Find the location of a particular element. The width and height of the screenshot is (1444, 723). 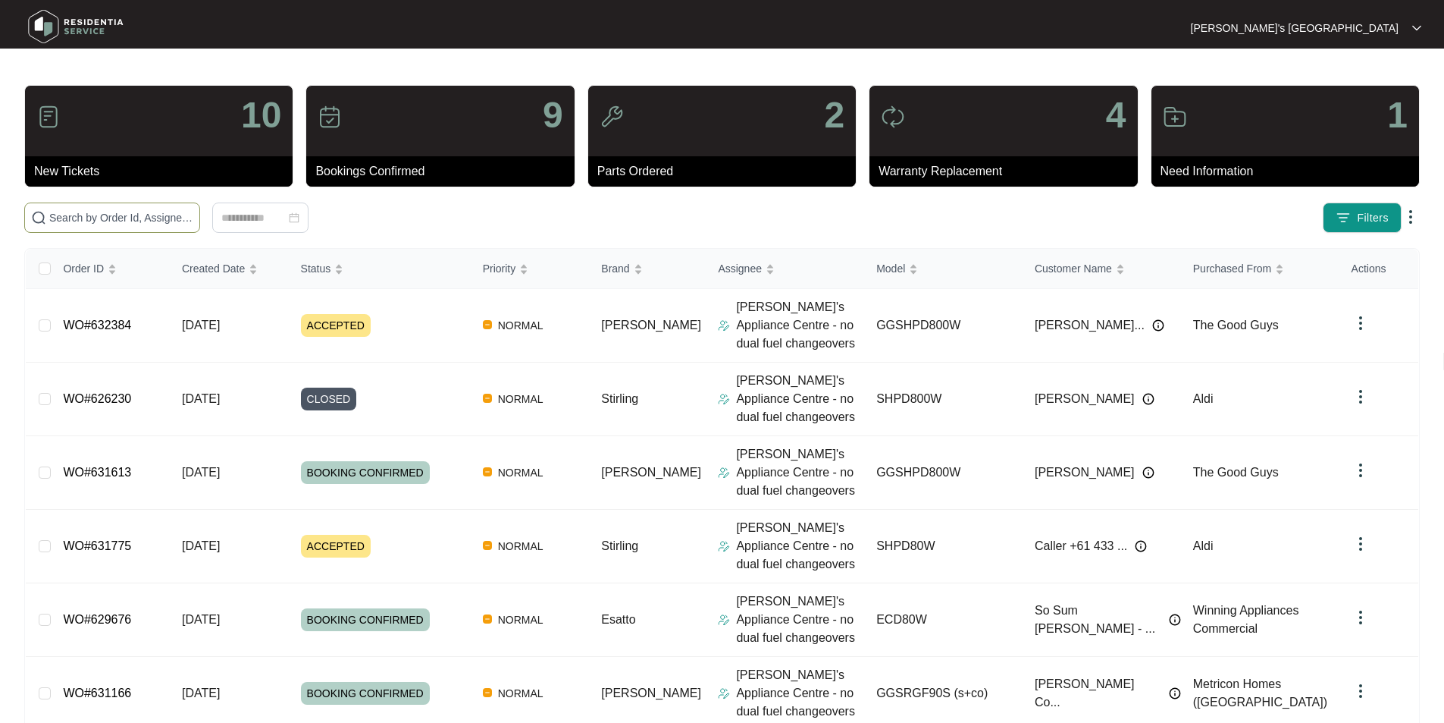

p: 4 is located at coordinates (1116, 115).